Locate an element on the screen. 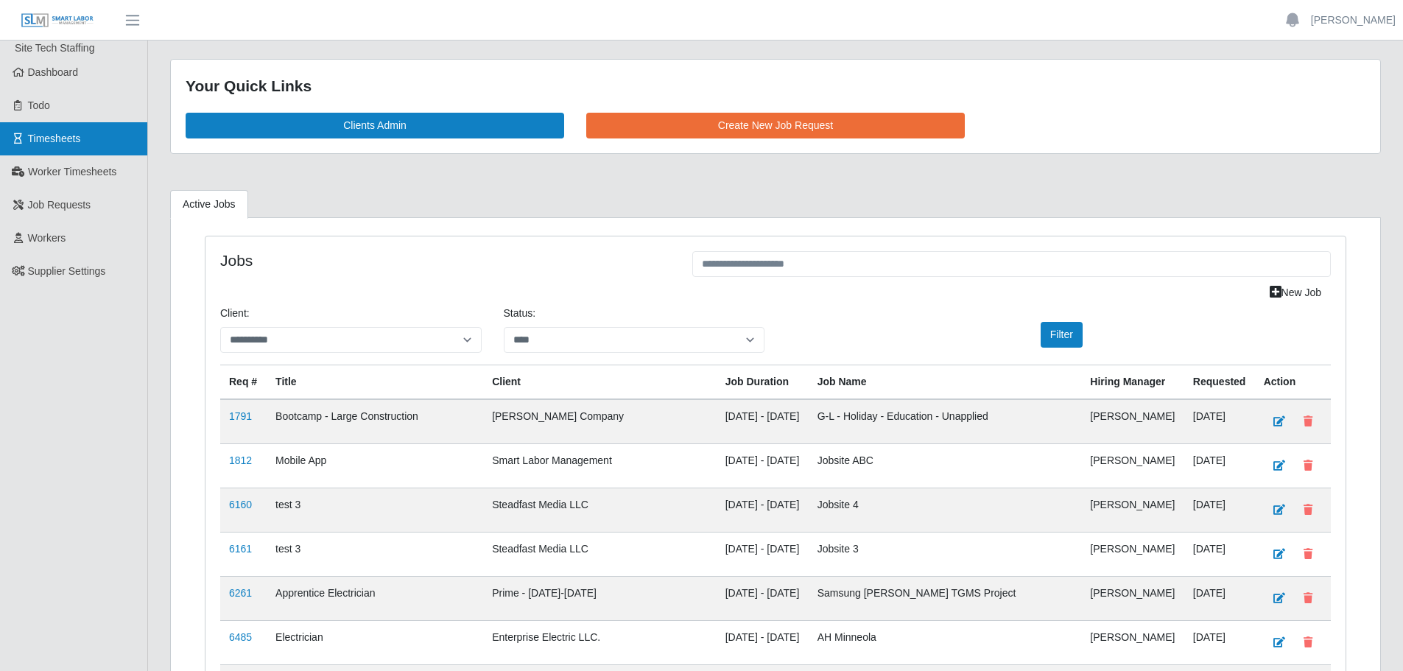 The image size is (1403, 671). td: AH Minneola is located at coordinates (945, 642).